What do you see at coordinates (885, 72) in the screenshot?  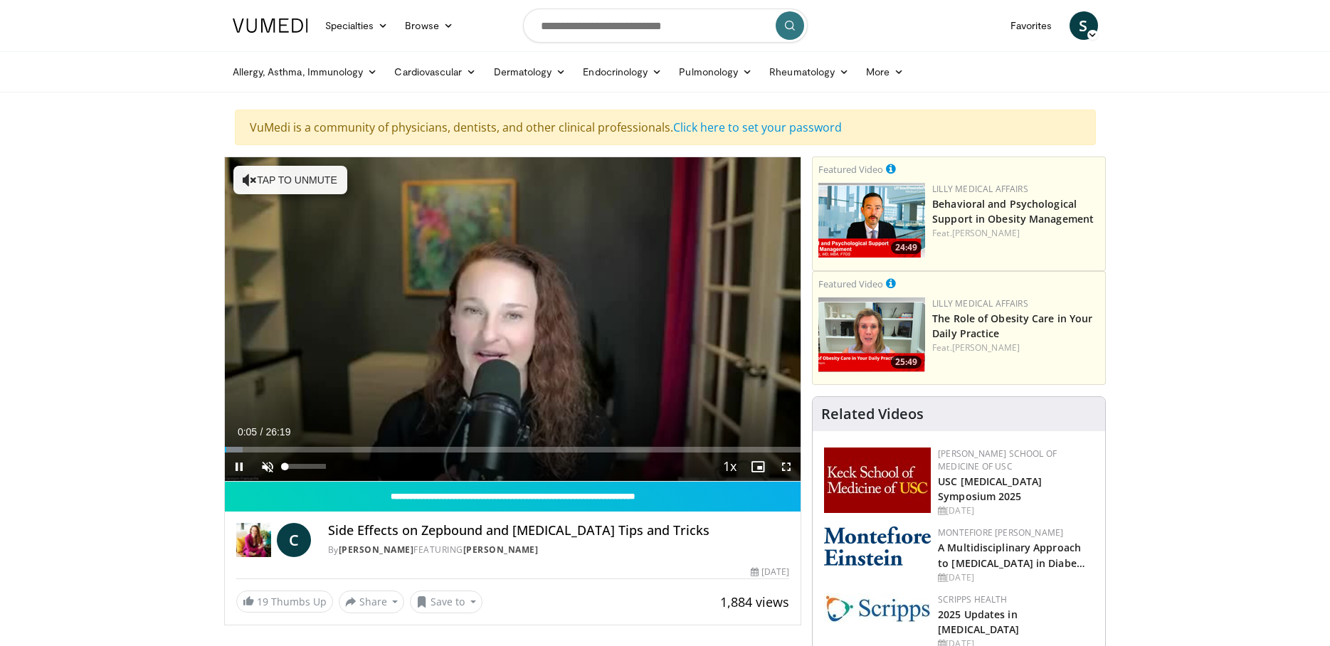 I see `a: More` at bounding box center [885, 72].